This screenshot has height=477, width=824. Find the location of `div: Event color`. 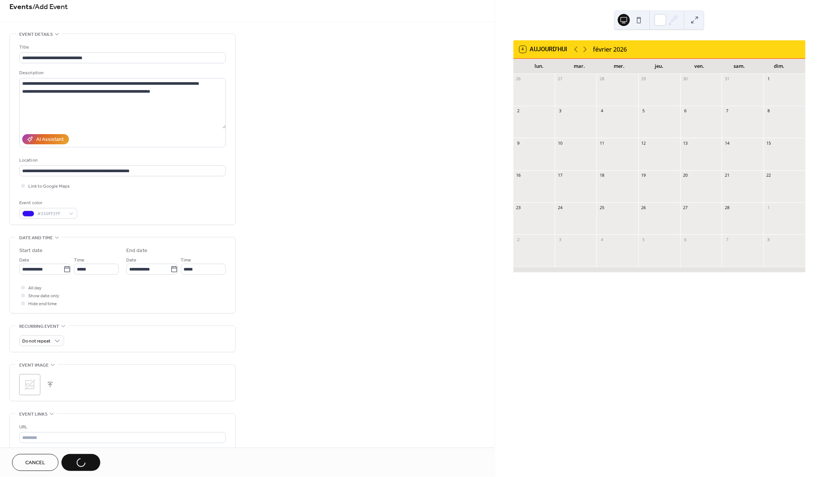

div: Event color is located at coordinates (47, 203).